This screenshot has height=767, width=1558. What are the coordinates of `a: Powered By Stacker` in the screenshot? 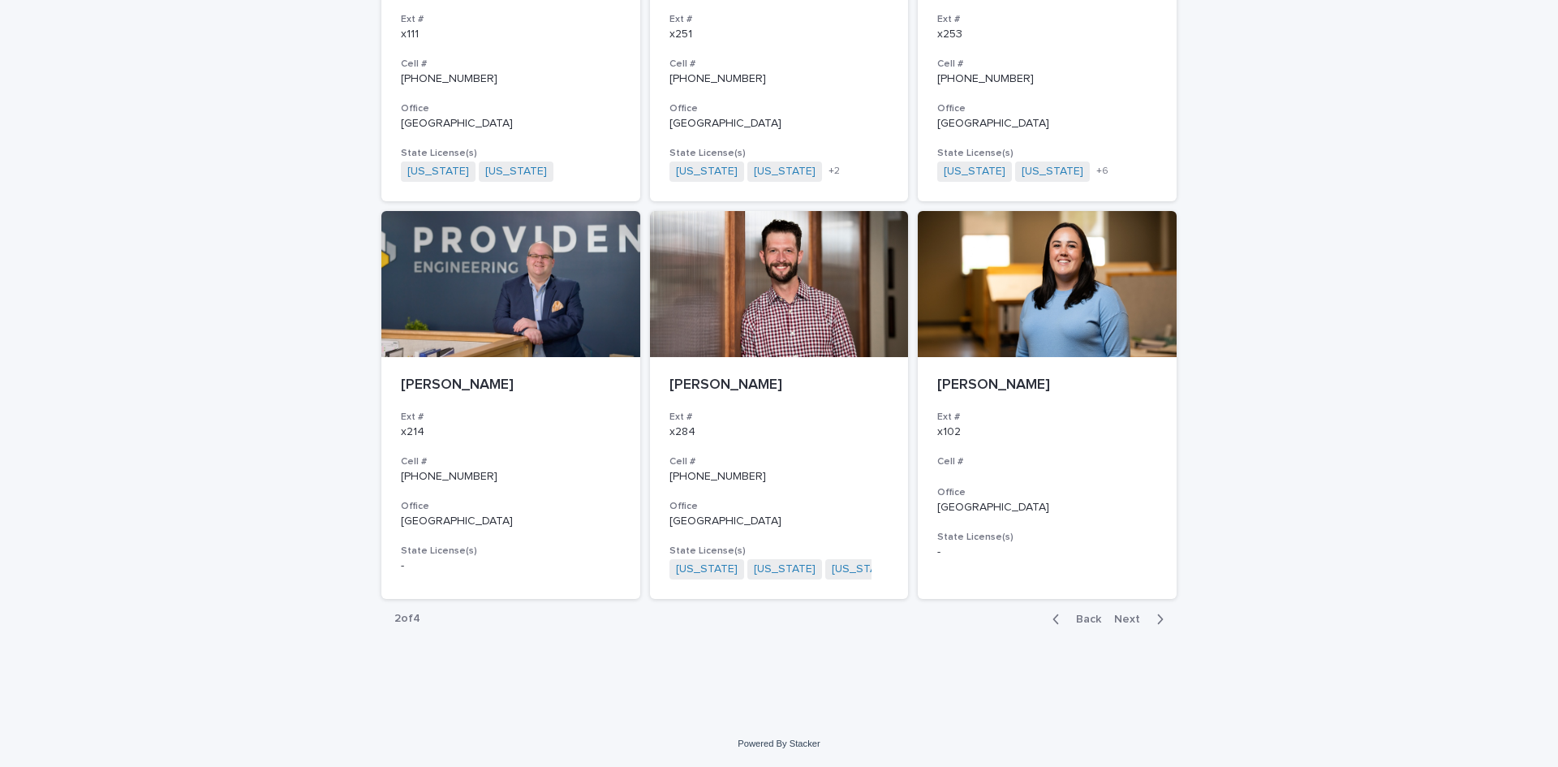 It's located at (778, 743).